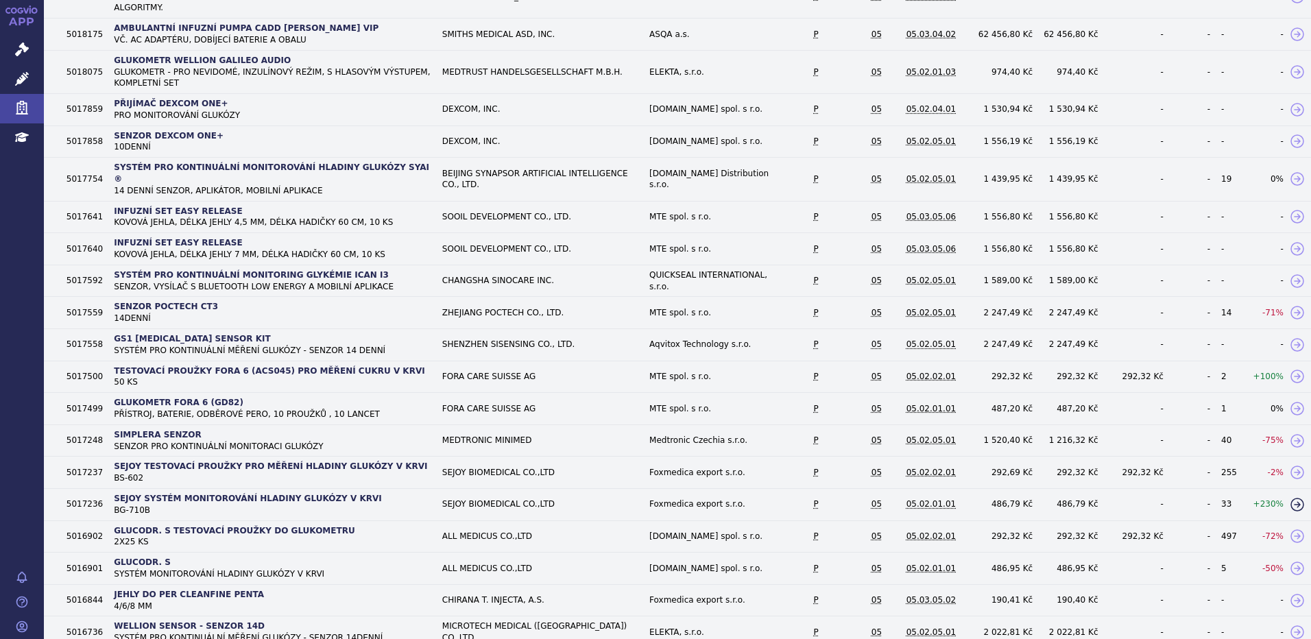 The height and width of the screenshot is (639, 1311). What do you see at coordinates (1000, 141) in the screenshot?
I see `td: 1 556,19 Kč` at bounding box center [1000, 141].